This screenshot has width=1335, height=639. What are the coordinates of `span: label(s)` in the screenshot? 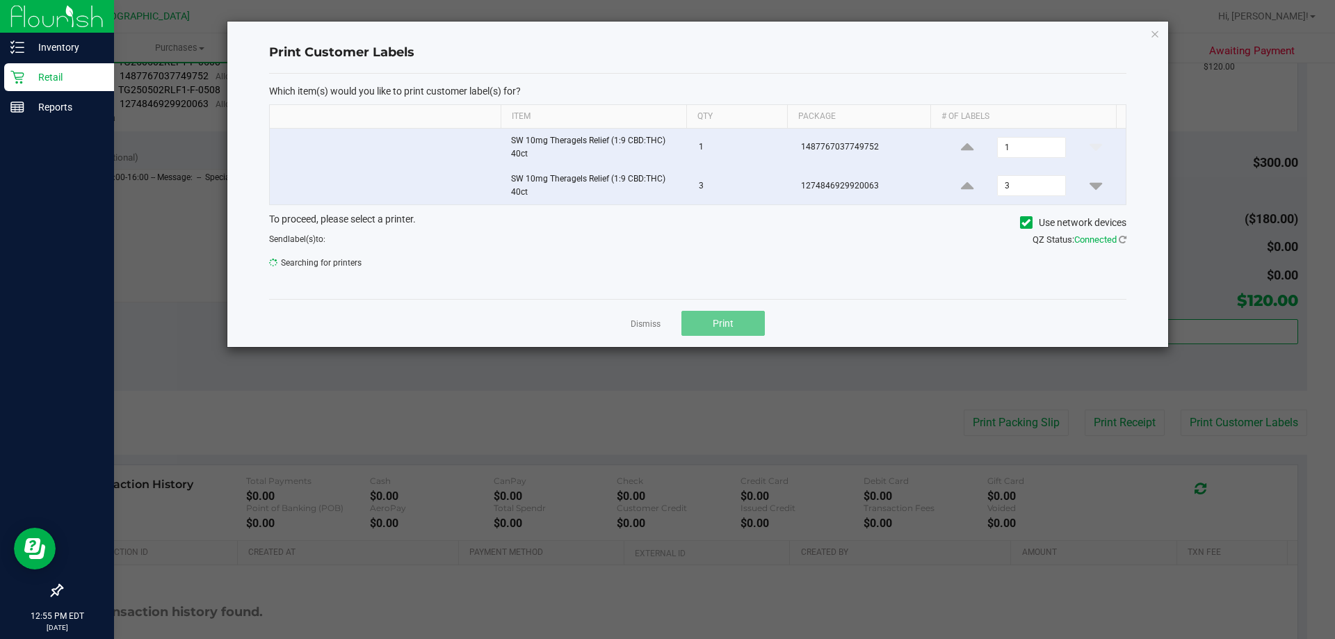 It's located at (302, 239).